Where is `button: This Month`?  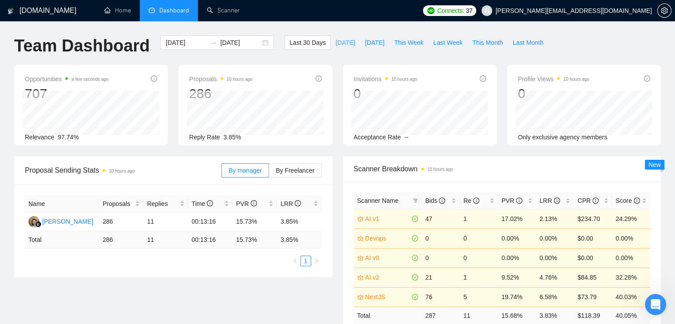 button: This Month is located at coordinates (487, 43).